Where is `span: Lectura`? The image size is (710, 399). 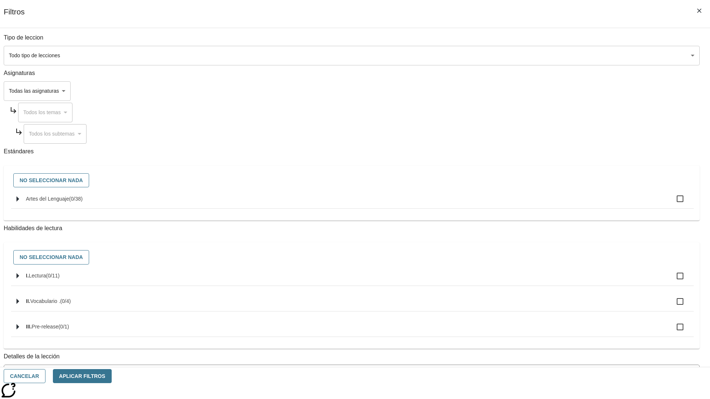
span: Lectura is located at coordinates (37, 276).